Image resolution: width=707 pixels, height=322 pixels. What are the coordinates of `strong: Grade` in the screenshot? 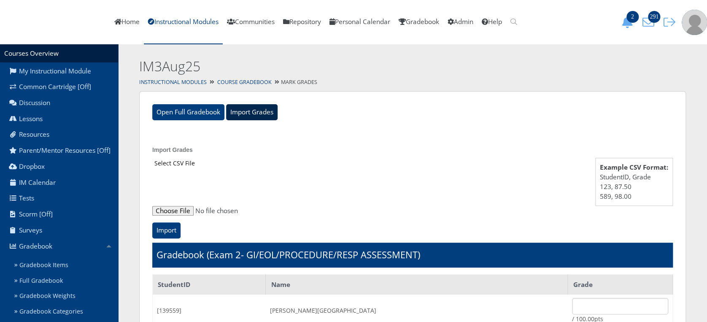 It's located at (582, 284).